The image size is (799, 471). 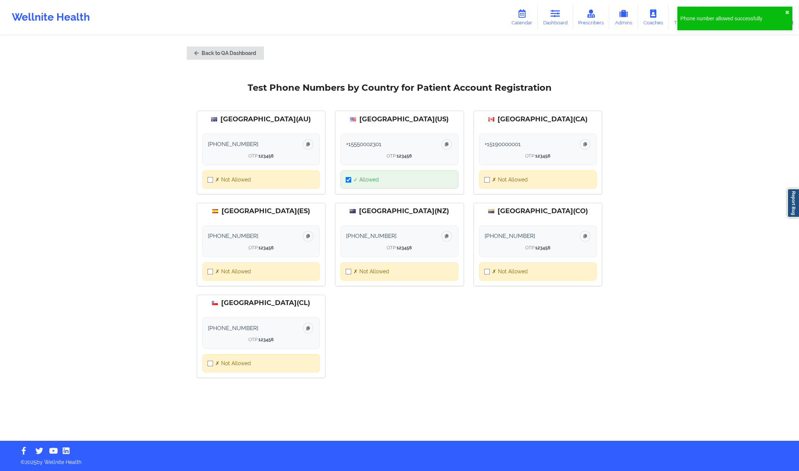 What do you see at coordinates (366, 180) in the screenshot?
I see `span: ✓ Allowed` at bounding box center [366, 180].